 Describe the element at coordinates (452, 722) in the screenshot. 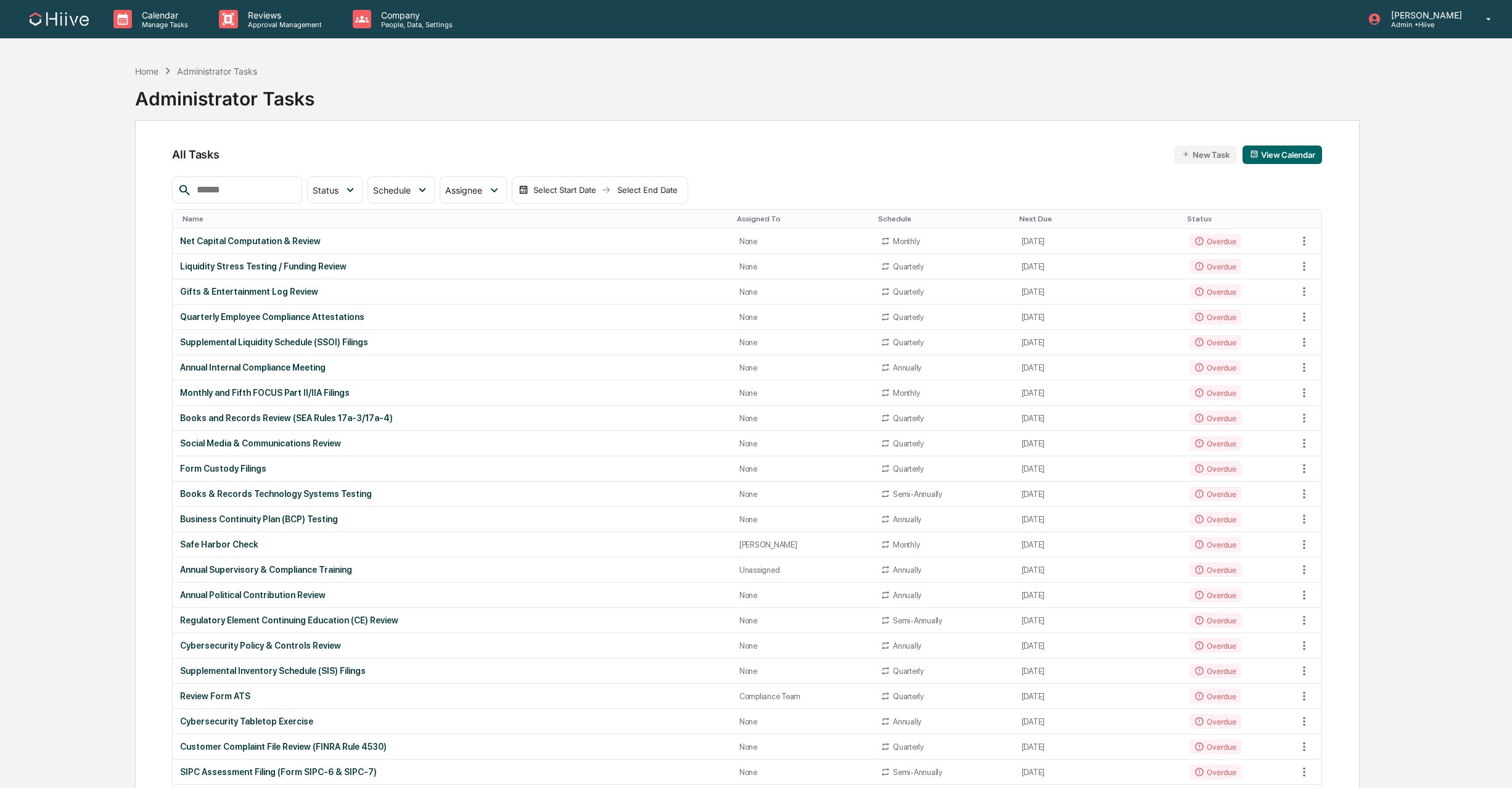

I see `div: Cybersecurity Tabletop Exercise` at that location.